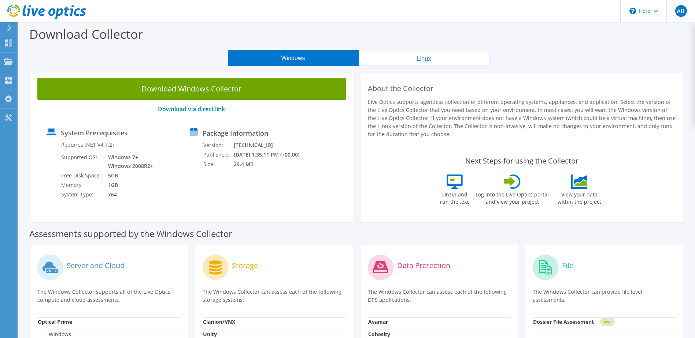 The width and height of the screenshot is (695, 338). What do you see at coordinates (245, 266) in the screenshot?
I see `label: Storage` at bounding box center [245, 266].